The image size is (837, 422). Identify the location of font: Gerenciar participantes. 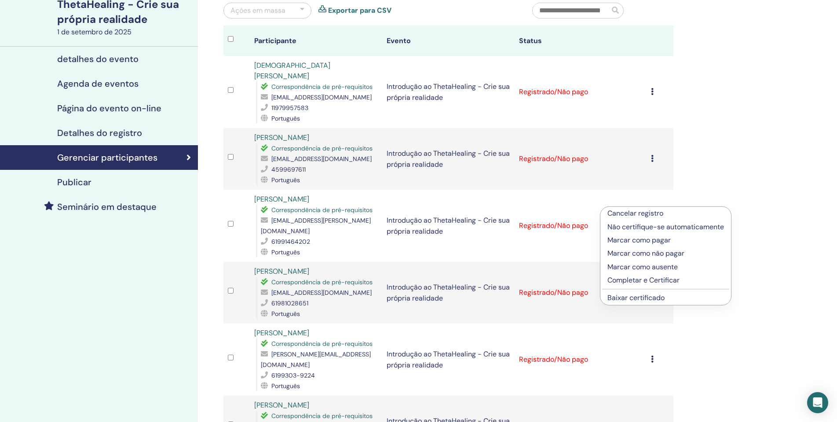
(107, 158).